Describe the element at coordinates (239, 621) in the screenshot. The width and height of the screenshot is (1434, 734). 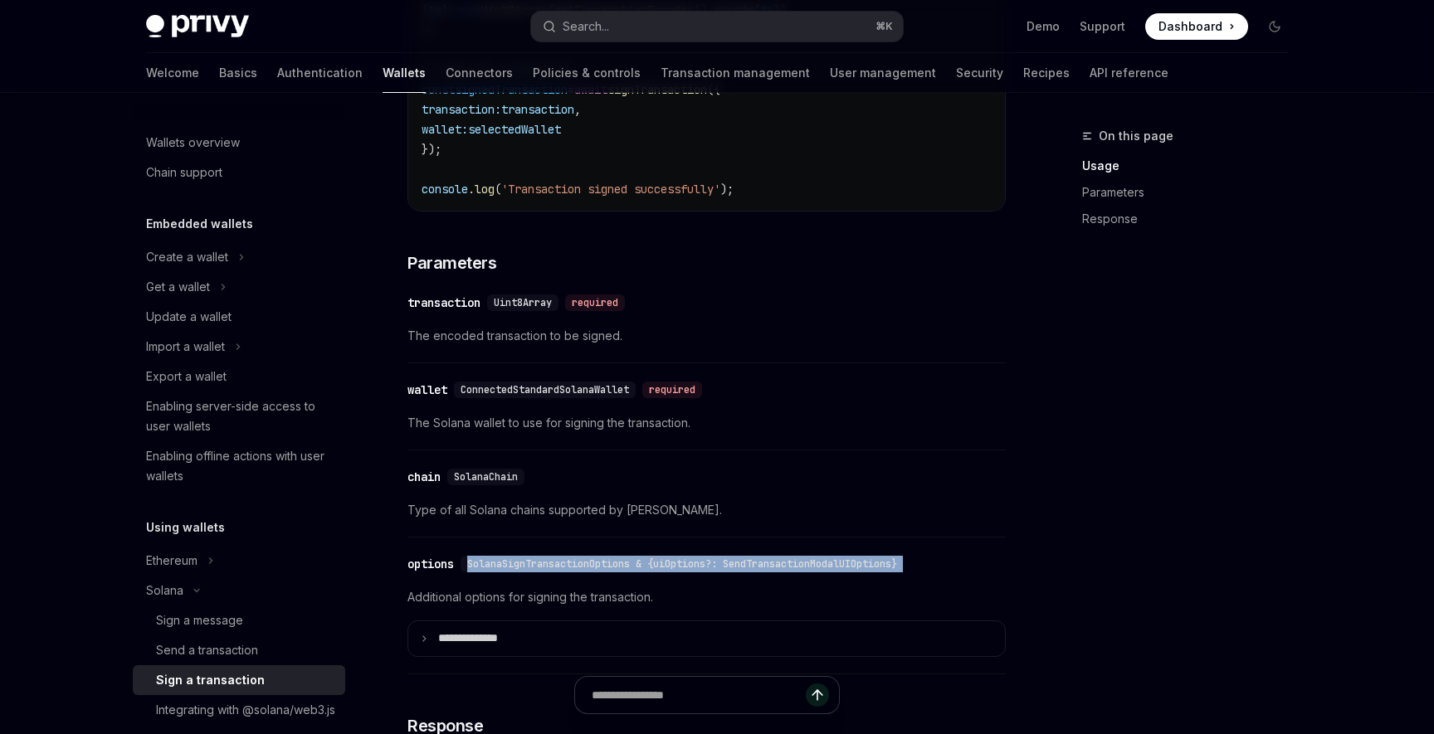
I see `a: Sign a message` at that location.